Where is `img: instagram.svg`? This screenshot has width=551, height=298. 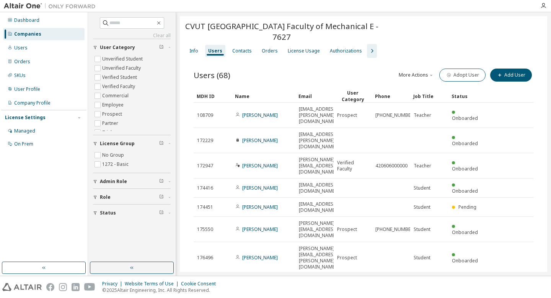
img: instagram.svg is located at coordinates (63, 286).